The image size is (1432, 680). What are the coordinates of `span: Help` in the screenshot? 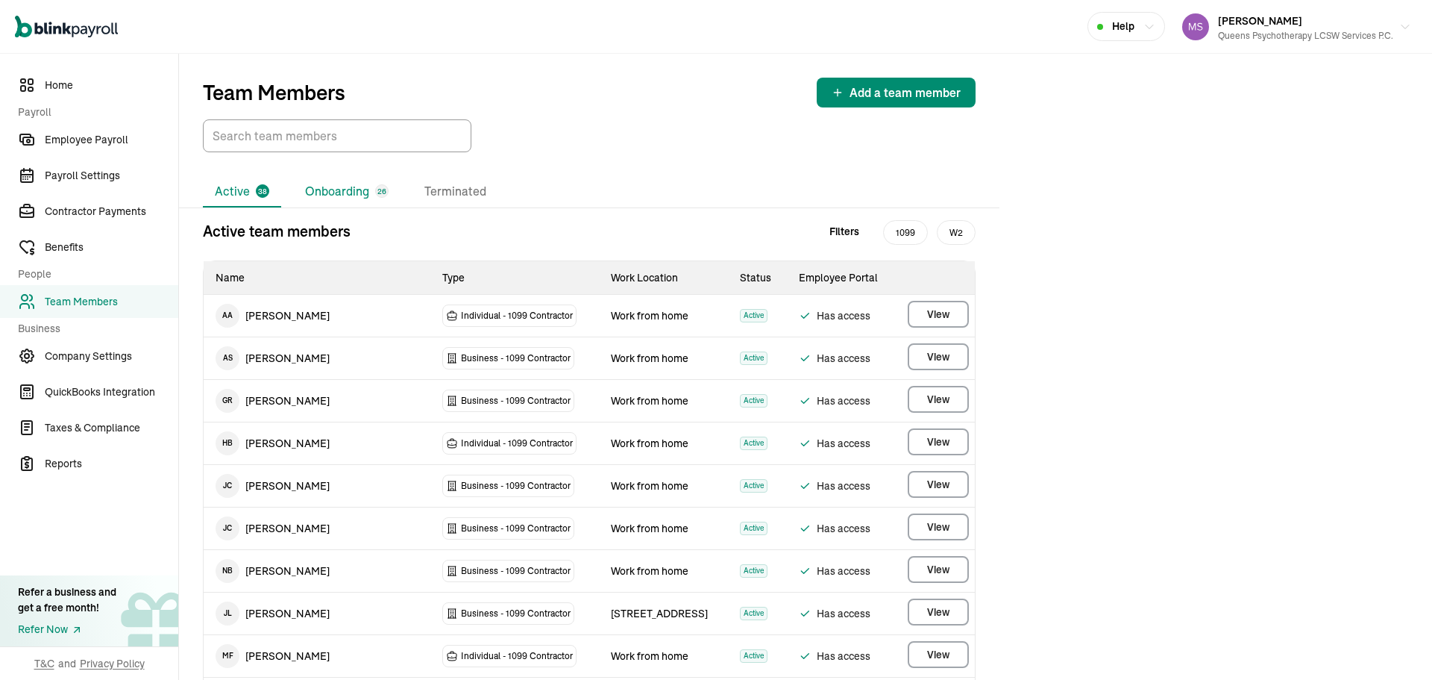 It's located at (1124, 26).